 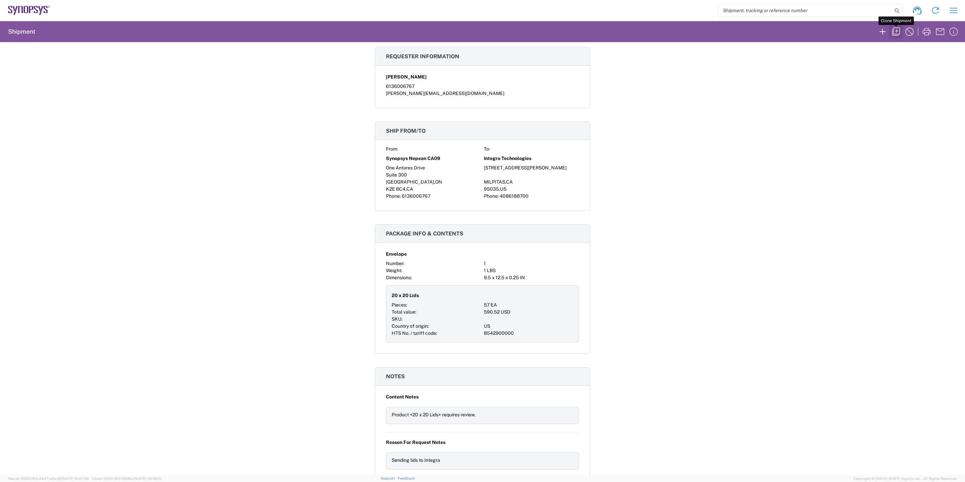 I want to click on a: Feedback, so click(x=406, y=478).